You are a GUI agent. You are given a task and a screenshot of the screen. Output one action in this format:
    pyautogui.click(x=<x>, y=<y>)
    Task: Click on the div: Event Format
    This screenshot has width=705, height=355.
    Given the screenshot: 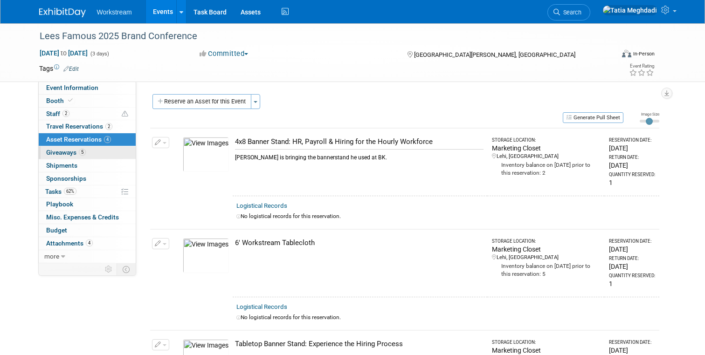 What is the action you would take?
    pyautogui.click(x=609, y=55)
    